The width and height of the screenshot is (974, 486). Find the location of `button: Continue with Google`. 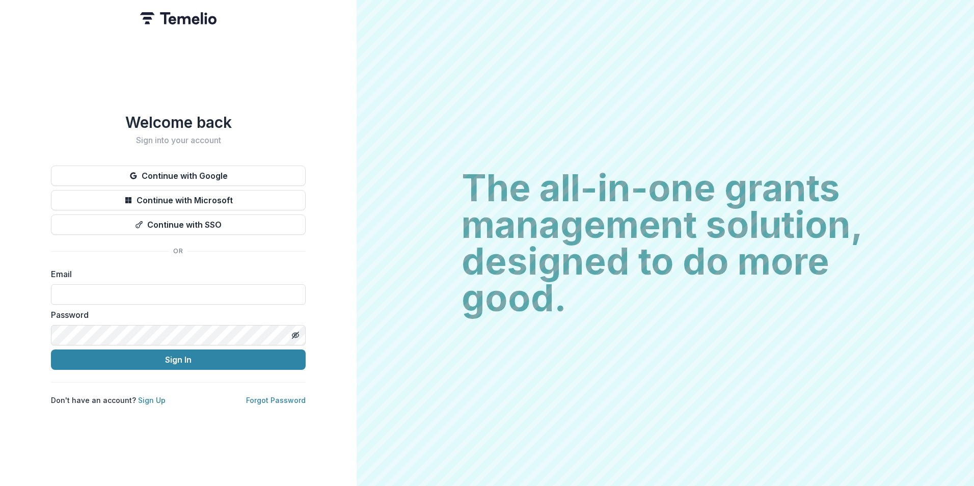

button: Continue with Google is located at coordinates (178, 176).